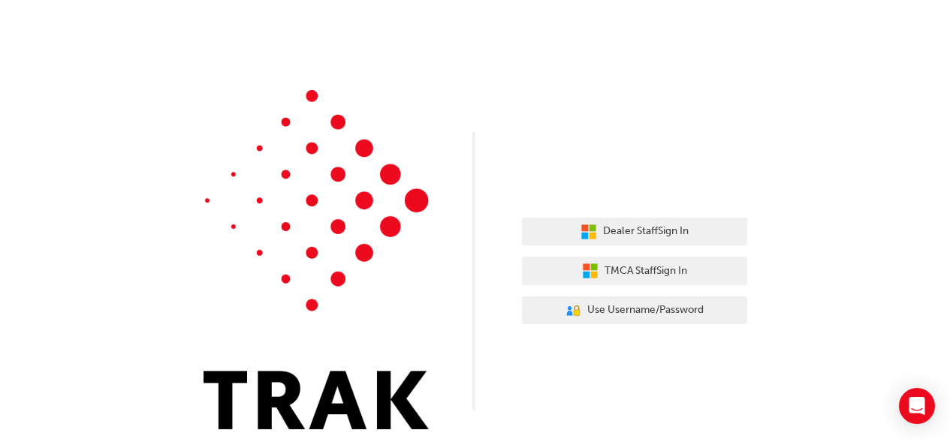 This screenshot has width=950, height=439. What do you see at coordinates (646, 271) in the screenshot?
I see `span: TMCA Staff Sign In` at bounding box center [646, 271].